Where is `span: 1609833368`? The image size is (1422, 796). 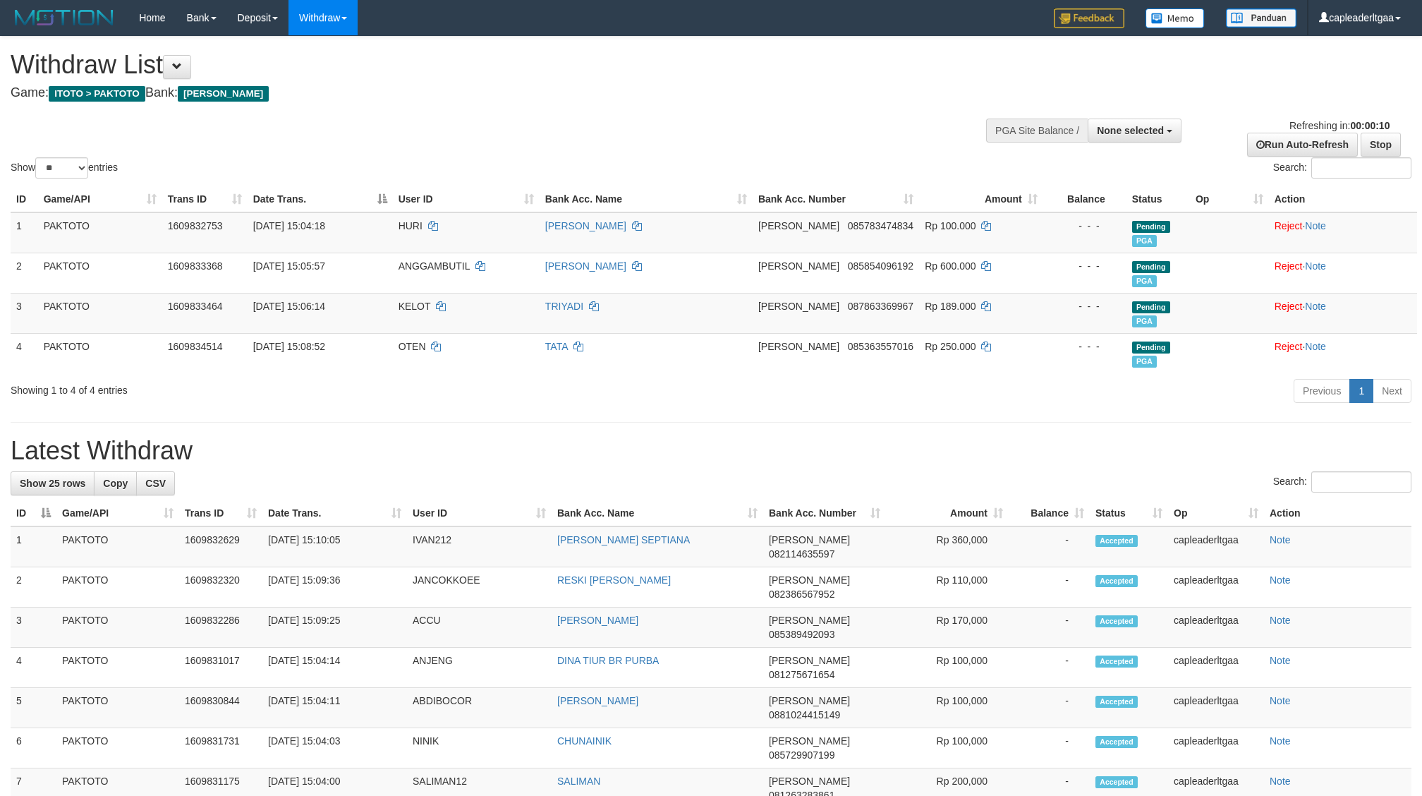 span: 1609833368 is located at coordinates (195, 266).